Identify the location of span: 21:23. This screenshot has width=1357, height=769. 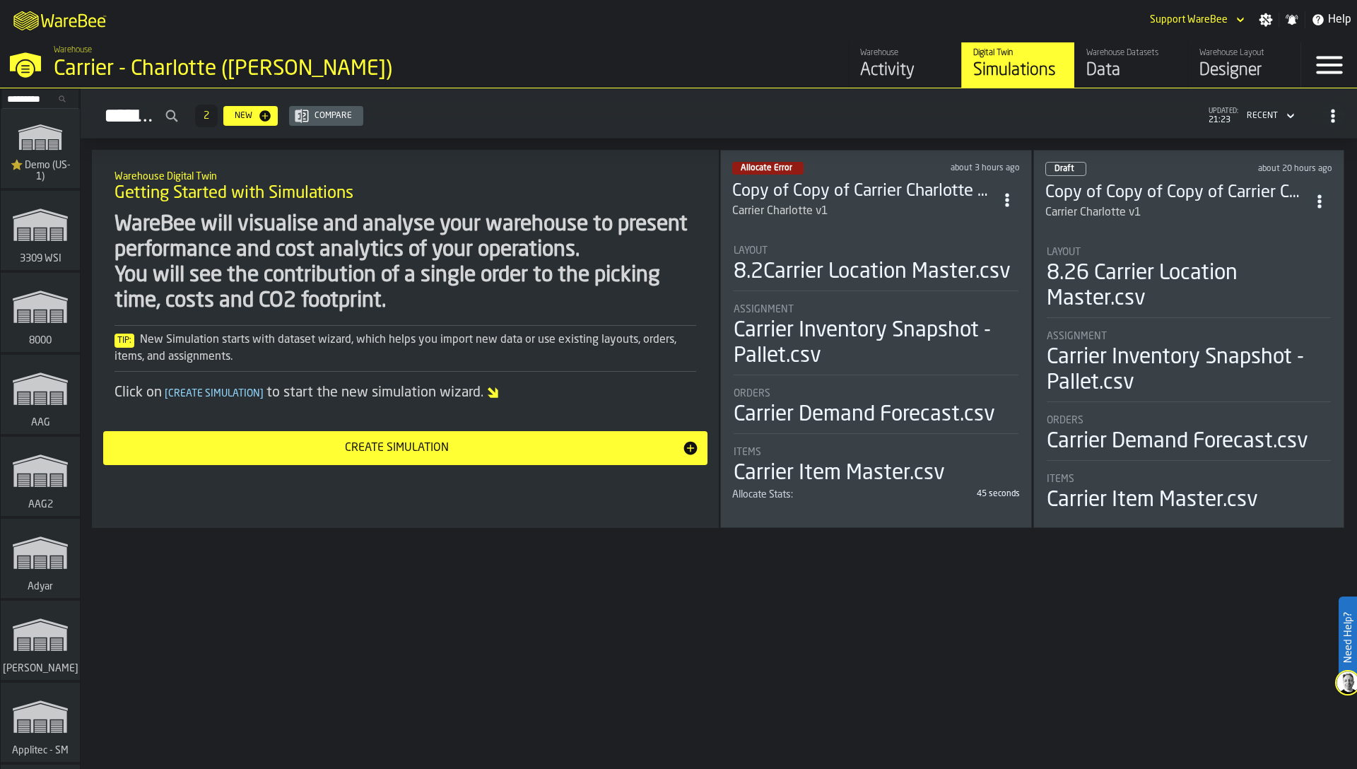
(1224, 120).